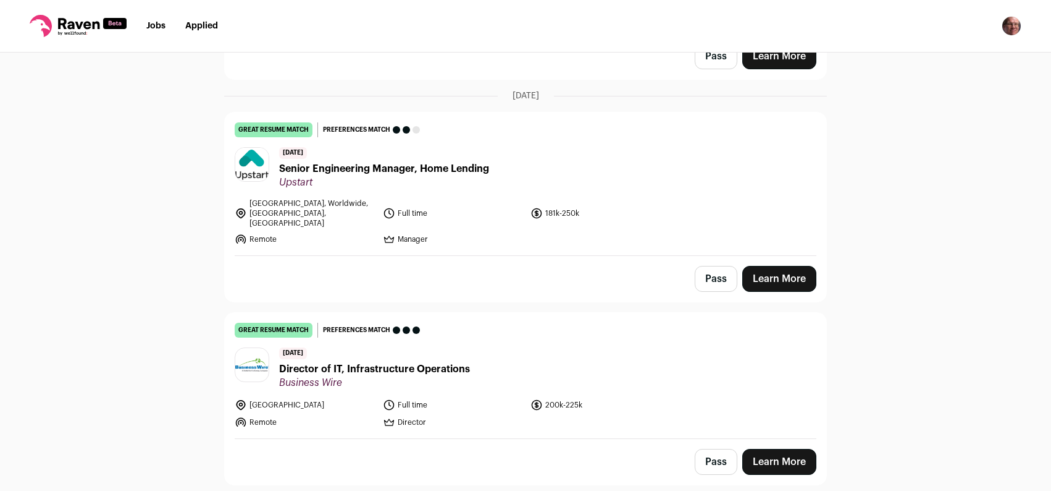 The image size is (1051, 491). What do you see at coordinates (601, 213) in the screenshot?
I see `li: 181k-250k` at bounding box center [601, 213].